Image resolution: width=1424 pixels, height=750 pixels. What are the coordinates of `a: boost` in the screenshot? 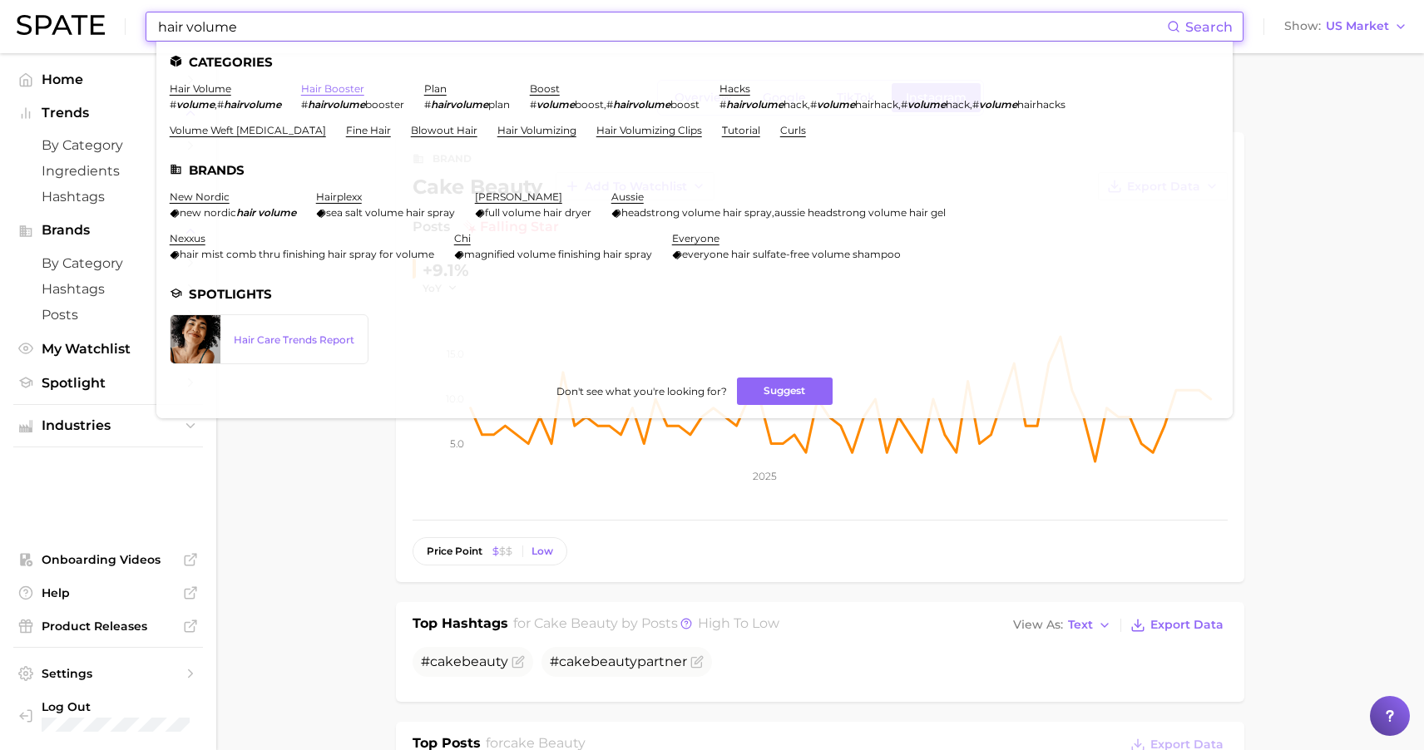 It's located at (545, 88).